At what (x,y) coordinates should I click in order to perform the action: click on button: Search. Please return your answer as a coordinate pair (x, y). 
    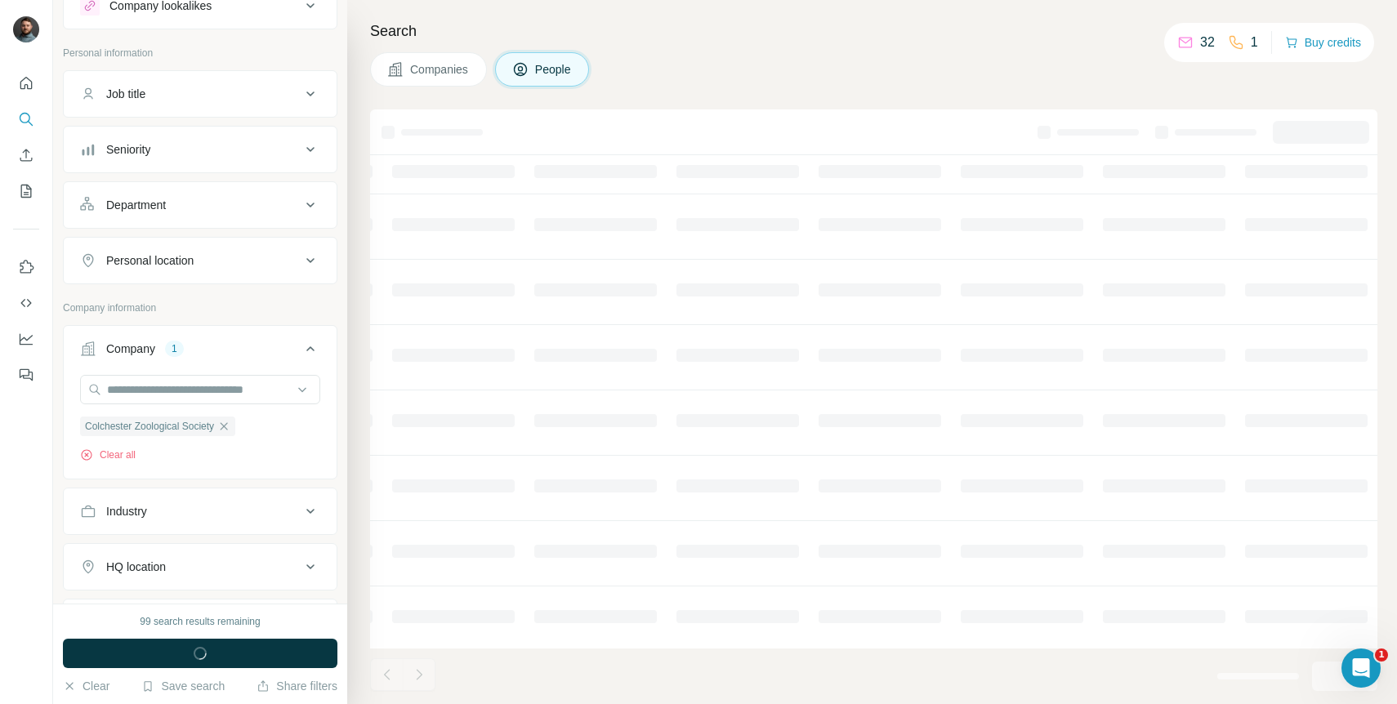
    Looking at the image, I should click on (26, 119).